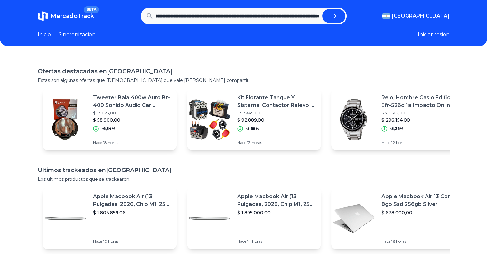  What do you see at coordinates (420, 143) in the screenshot?
I see `p: Hace 12 horas` at bounding box center [420, 143].